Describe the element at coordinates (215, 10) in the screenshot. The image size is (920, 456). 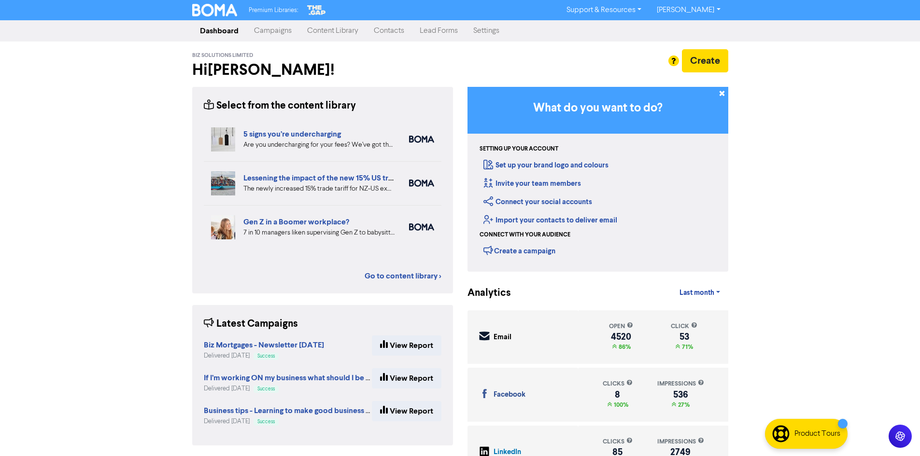
I see `img: BOMA Logo` at that location.